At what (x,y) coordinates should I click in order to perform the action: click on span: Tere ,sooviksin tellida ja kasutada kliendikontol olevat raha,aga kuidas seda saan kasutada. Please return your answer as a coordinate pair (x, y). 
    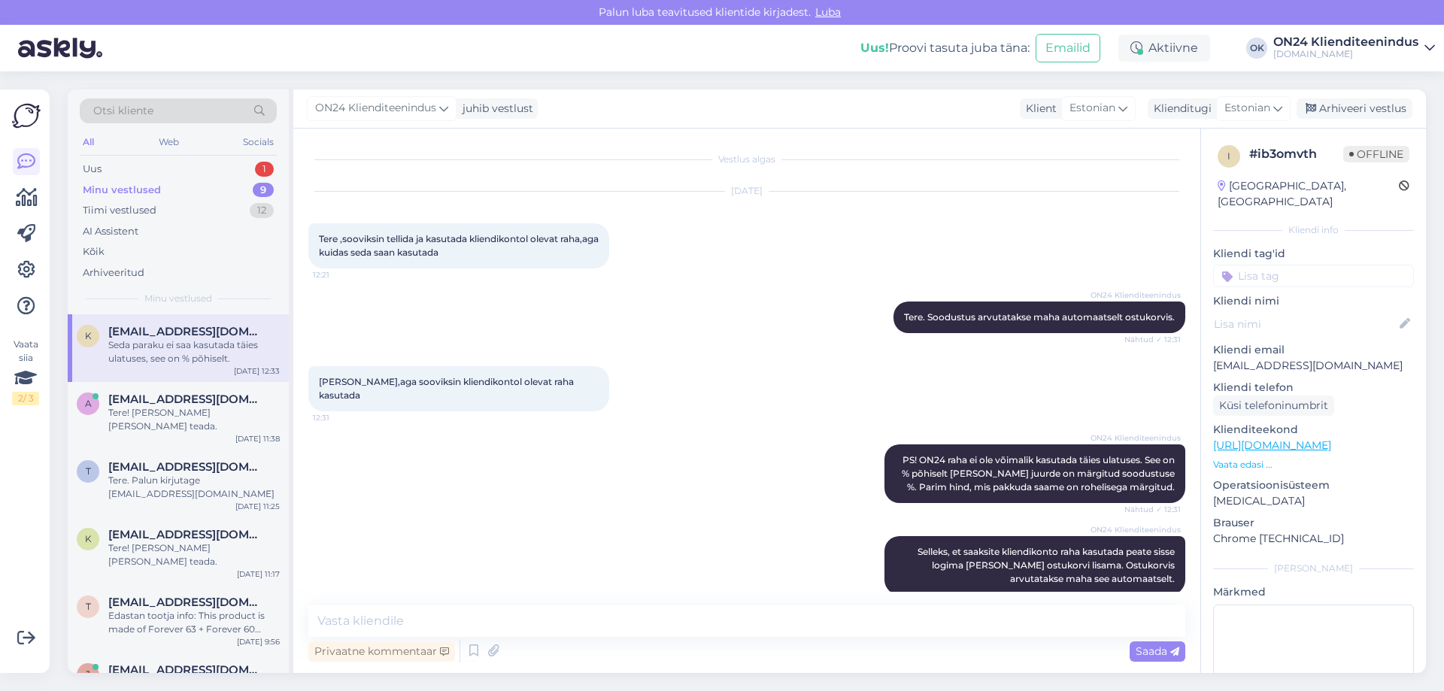
    Looking at the image, I should click on (460, 245).